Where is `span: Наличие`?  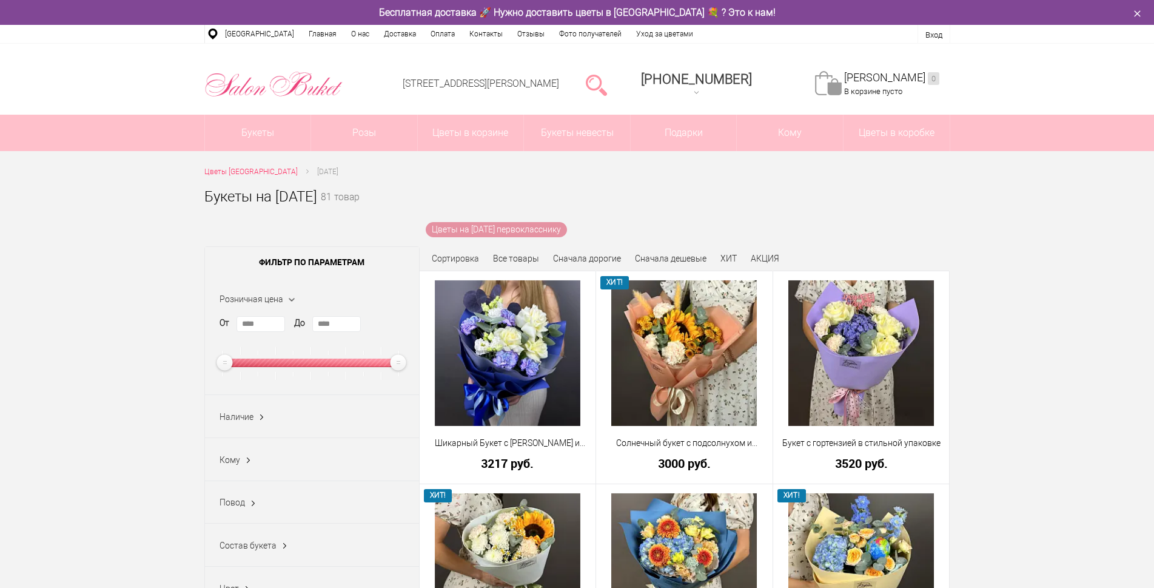
span: Наличие is located at coordinates (236, 417).